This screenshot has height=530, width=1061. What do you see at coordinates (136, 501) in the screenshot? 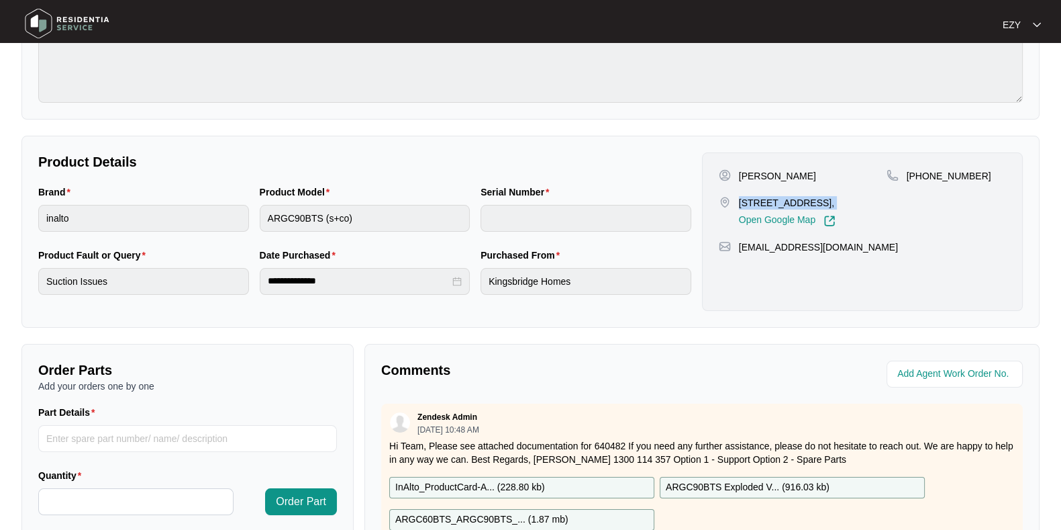
I see `input: Quantity` at bounding box center [136, 501].